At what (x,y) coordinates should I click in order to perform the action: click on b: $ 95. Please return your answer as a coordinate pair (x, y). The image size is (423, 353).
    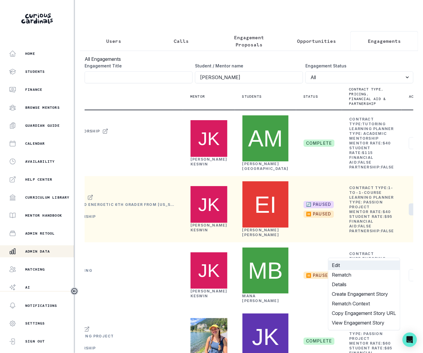
    Looking at the image, I should click on (389, 217).